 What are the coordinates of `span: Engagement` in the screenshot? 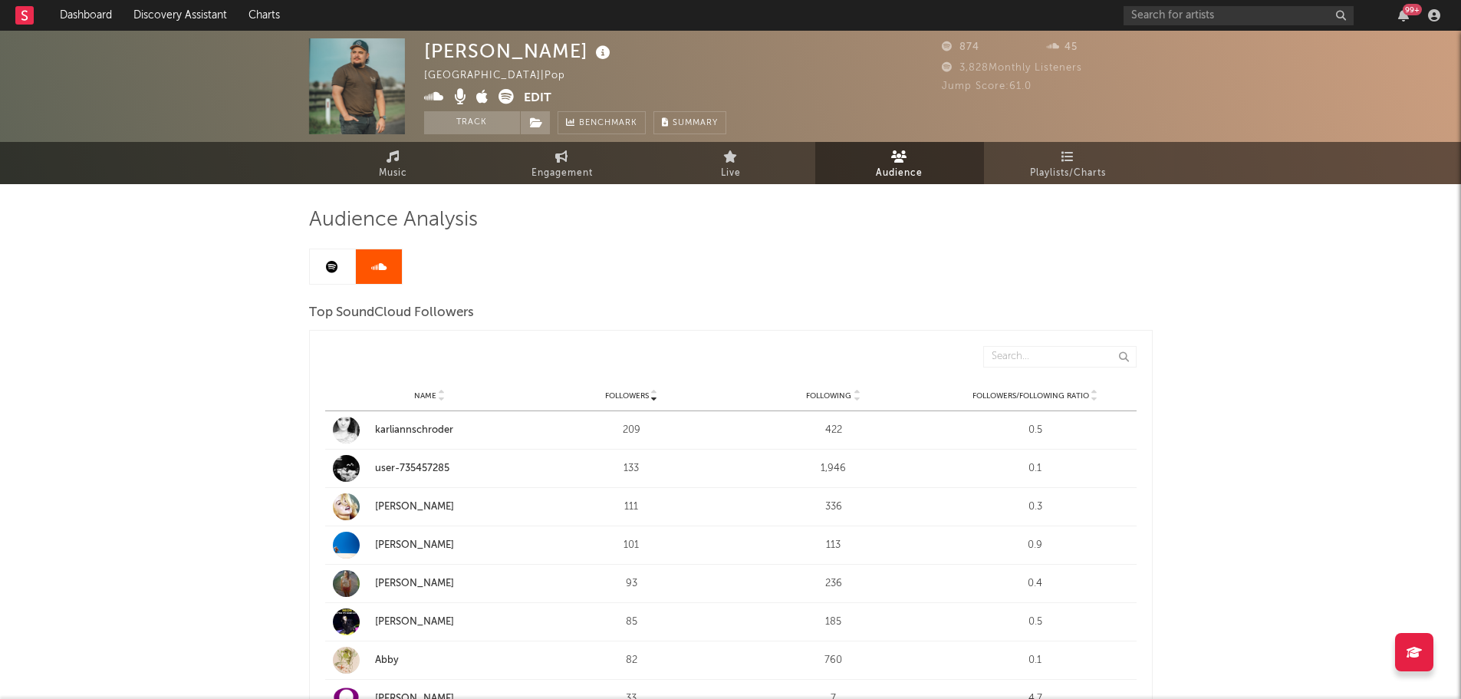 It's located at (562, 173).